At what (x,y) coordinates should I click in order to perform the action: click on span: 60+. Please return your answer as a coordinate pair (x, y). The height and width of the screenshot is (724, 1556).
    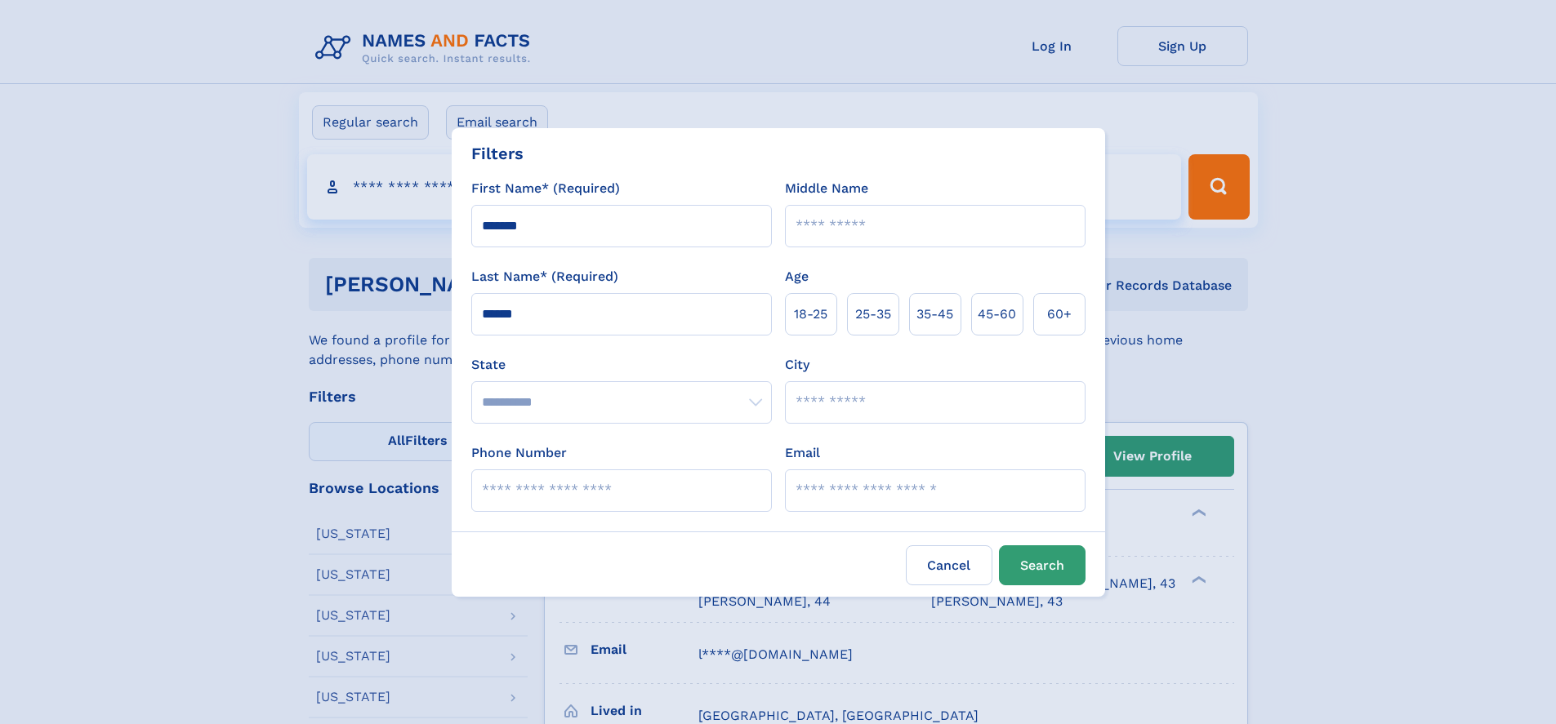
    Looking at the image, I should click on (1059, 314).